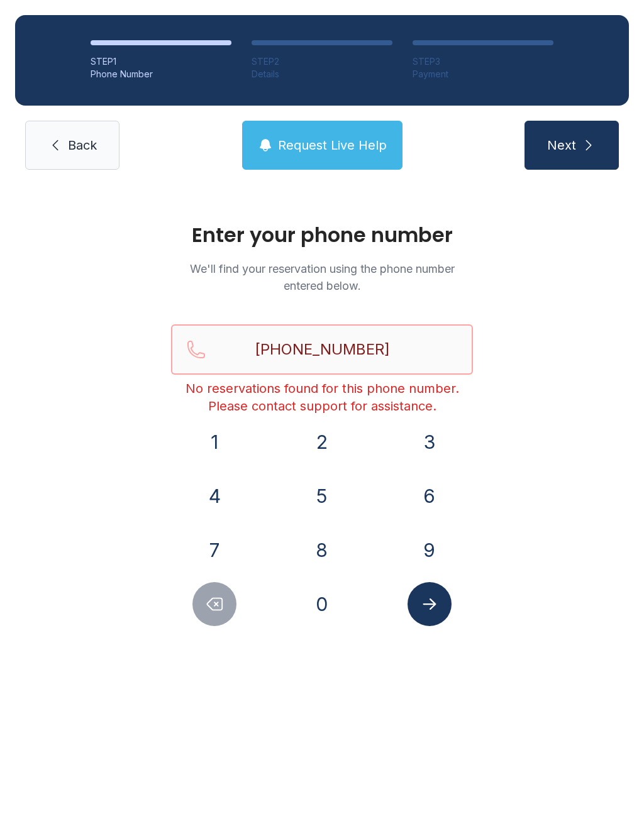 The width and height of the screenshot is (644, 831). I want to click on button: 0, so click(322, 604).